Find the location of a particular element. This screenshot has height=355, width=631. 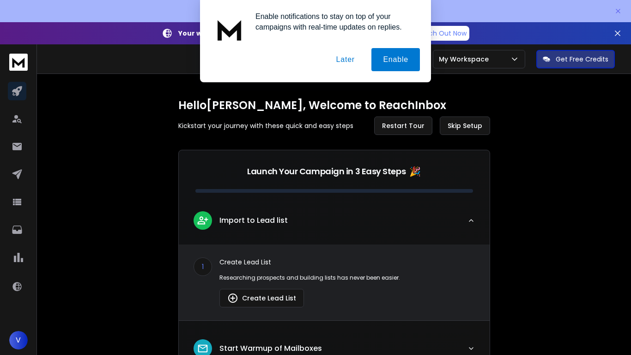

button: Restart Tour is located at coordinates (404, 126).